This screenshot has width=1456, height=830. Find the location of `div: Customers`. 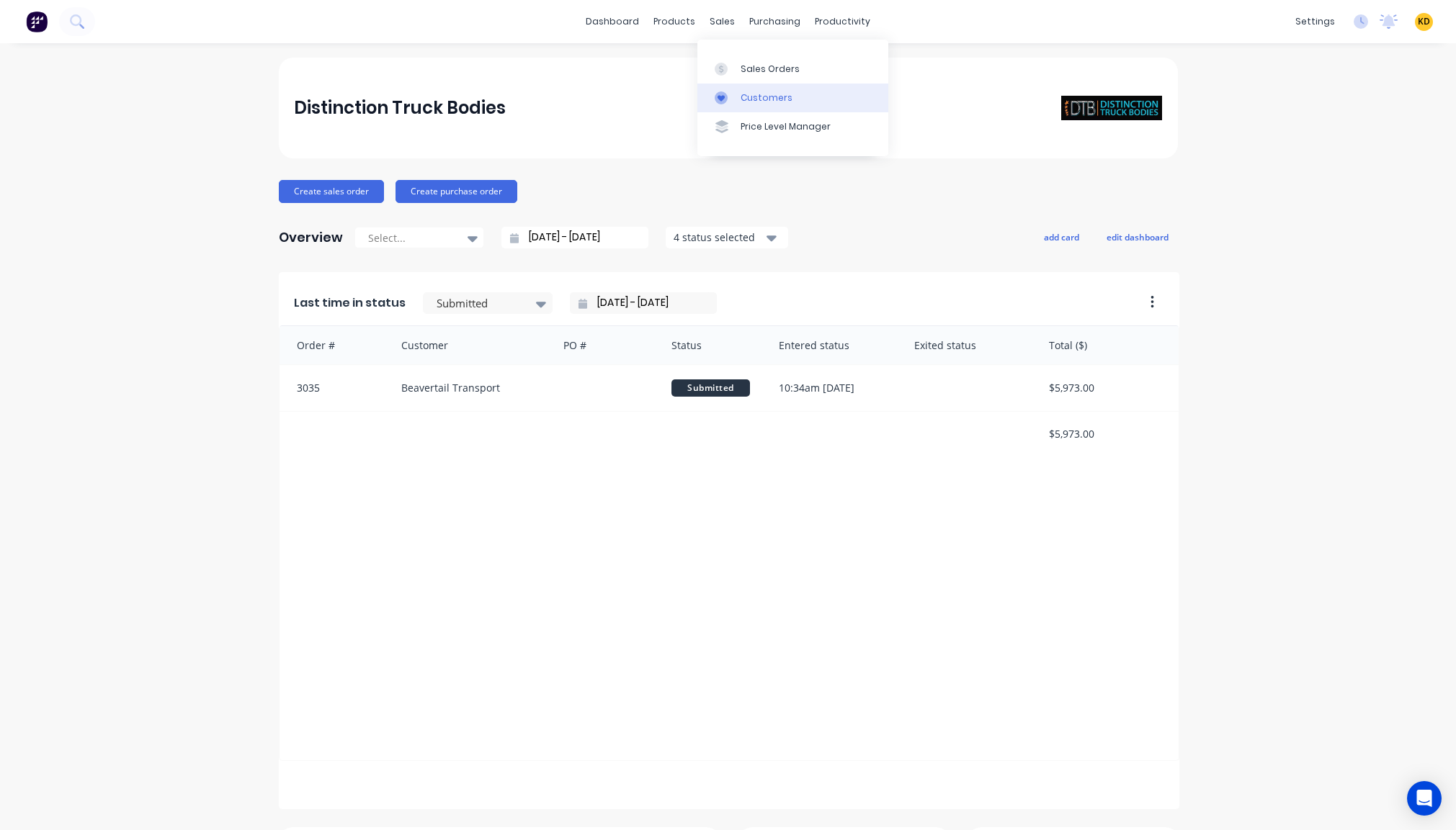

div: Customers is located at coordinates (767, 98).